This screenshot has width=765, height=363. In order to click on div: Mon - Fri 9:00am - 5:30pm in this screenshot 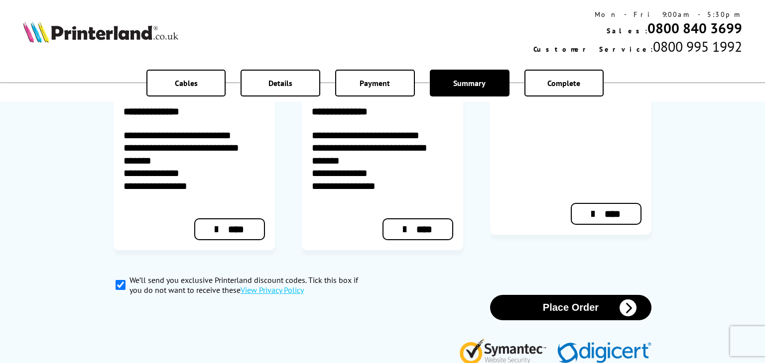, I will do `click(637, 14)`.